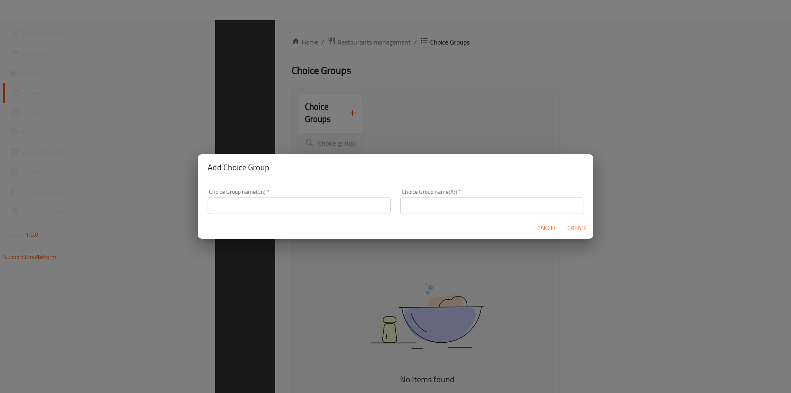 The height and width of the screenshot is (393, 791). What do you see at coordinates (396, 167) in the screenshot?
I see `h2: Add Choice Group` at bounding box center [396, 167].